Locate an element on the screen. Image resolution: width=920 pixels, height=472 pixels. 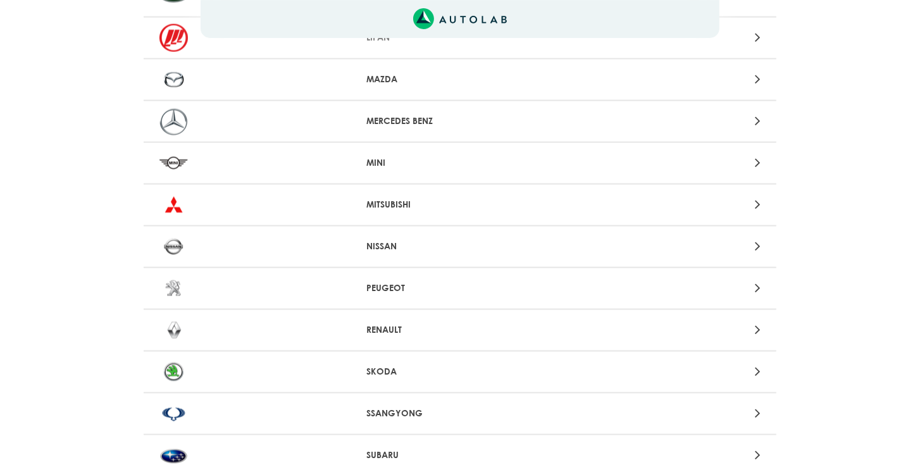
img: SKODA is located at coordinates (173, 372).